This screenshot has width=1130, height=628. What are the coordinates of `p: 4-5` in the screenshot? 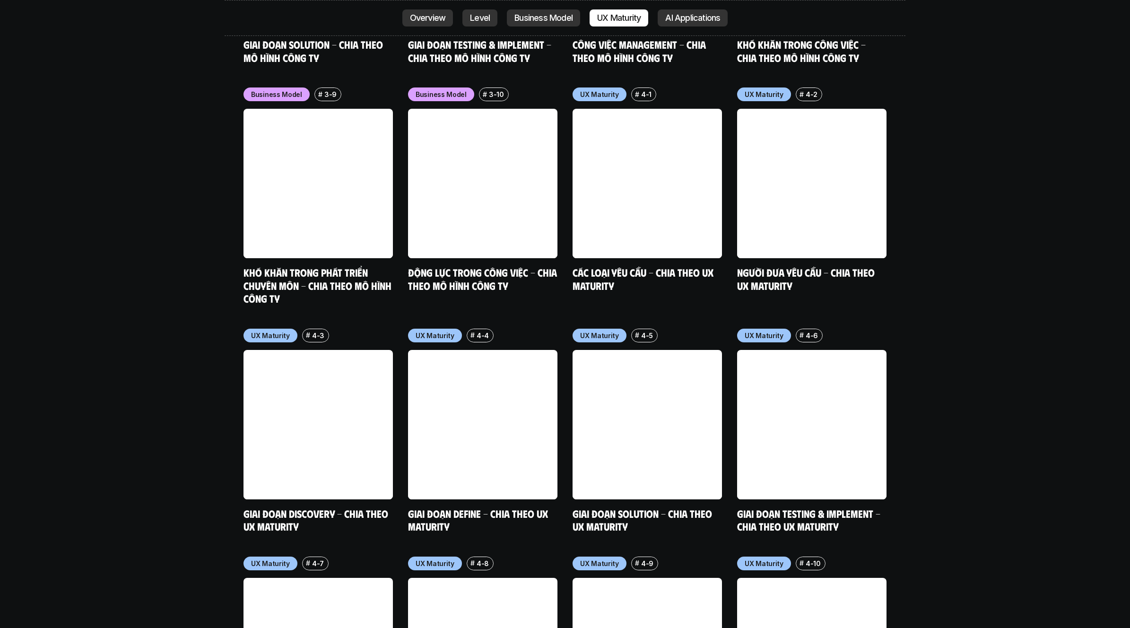 It's located at (647, 335).